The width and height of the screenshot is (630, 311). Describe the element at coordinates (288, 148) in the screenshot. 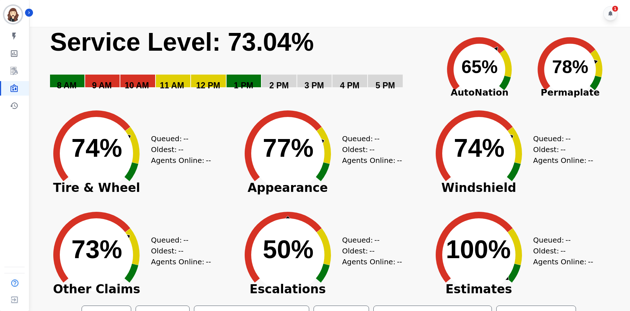

I see `text: 77%` at that location.